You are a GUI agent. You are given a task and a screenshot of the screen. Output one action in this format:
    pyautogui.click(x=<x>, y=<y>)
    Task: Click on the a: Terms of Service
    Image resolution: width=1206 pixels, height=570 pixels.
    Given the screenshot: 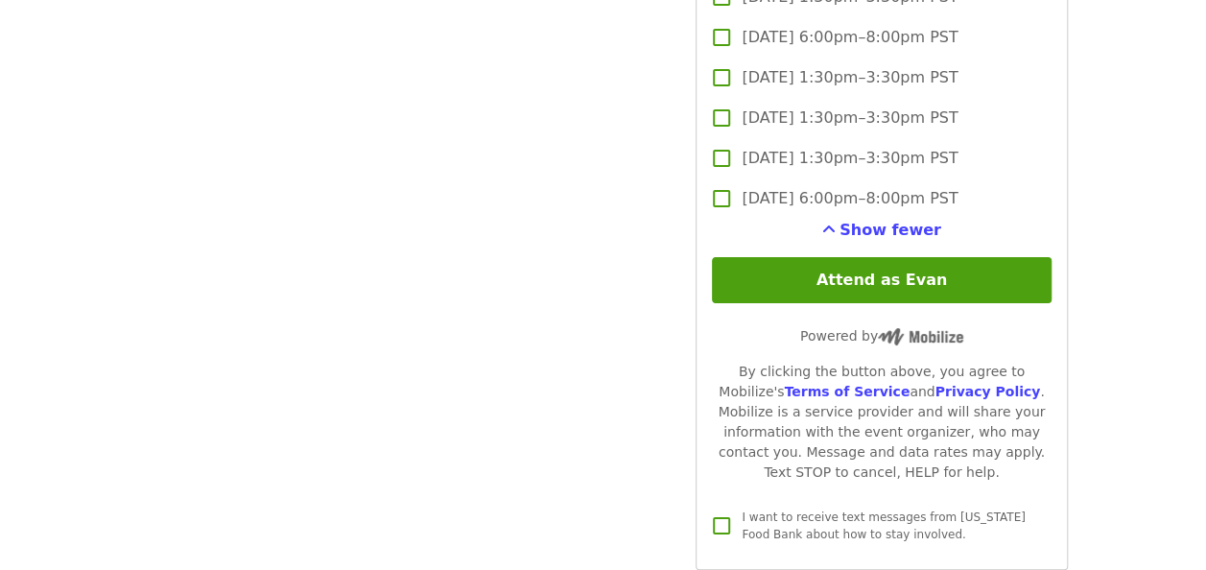 What is the action you would take?
    pyautogui.click(x=846, y=391)
    